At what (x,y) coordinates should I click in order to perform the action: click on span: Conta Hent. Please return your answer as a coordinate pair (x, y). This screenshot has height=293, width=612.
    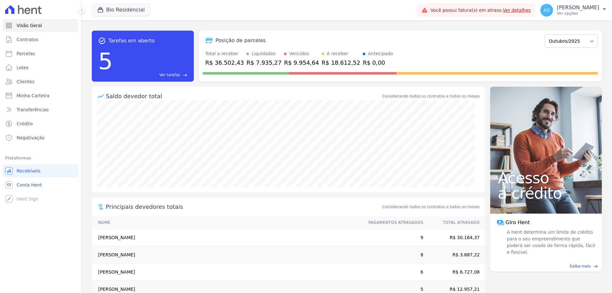
    Looking at the image, I should click on (29, 185).